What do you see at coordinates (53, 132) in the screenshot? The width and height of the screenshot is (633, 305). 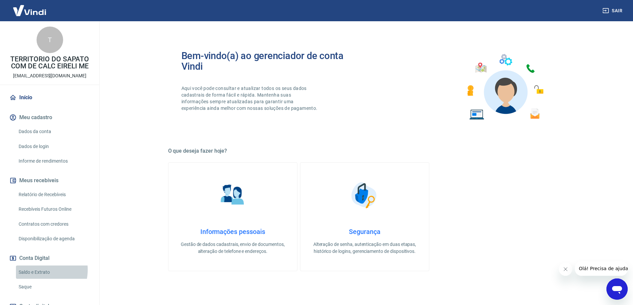 I see `a: Dados da conta` at bounding box center [53, 132].